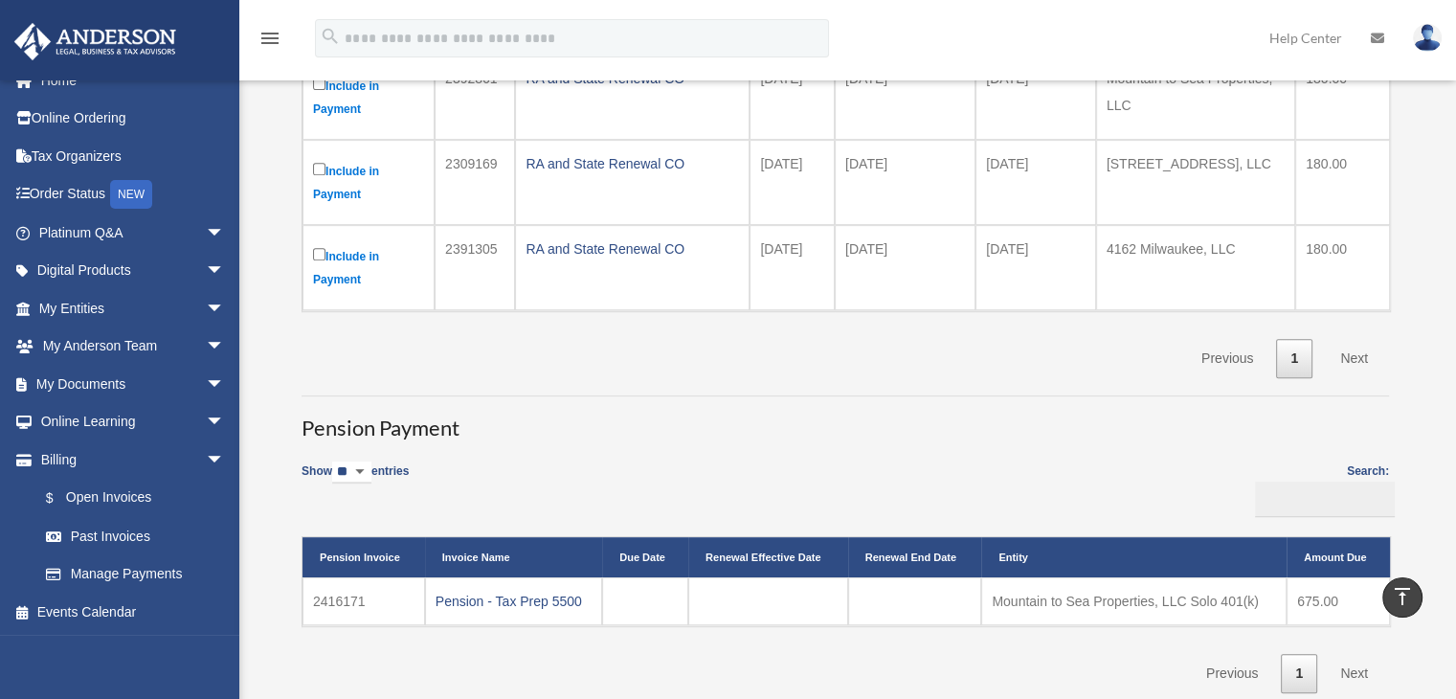  Describe the element at coordinates (1319, 489) in the screenshot. I see `label: Search:` at that location.